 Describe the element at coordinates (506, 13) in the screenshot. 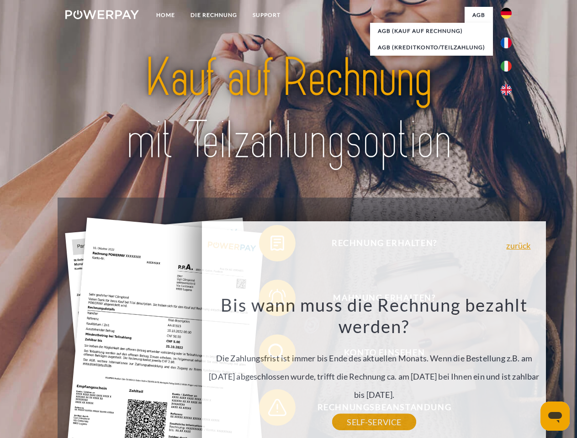

I see `img: de` at that location.